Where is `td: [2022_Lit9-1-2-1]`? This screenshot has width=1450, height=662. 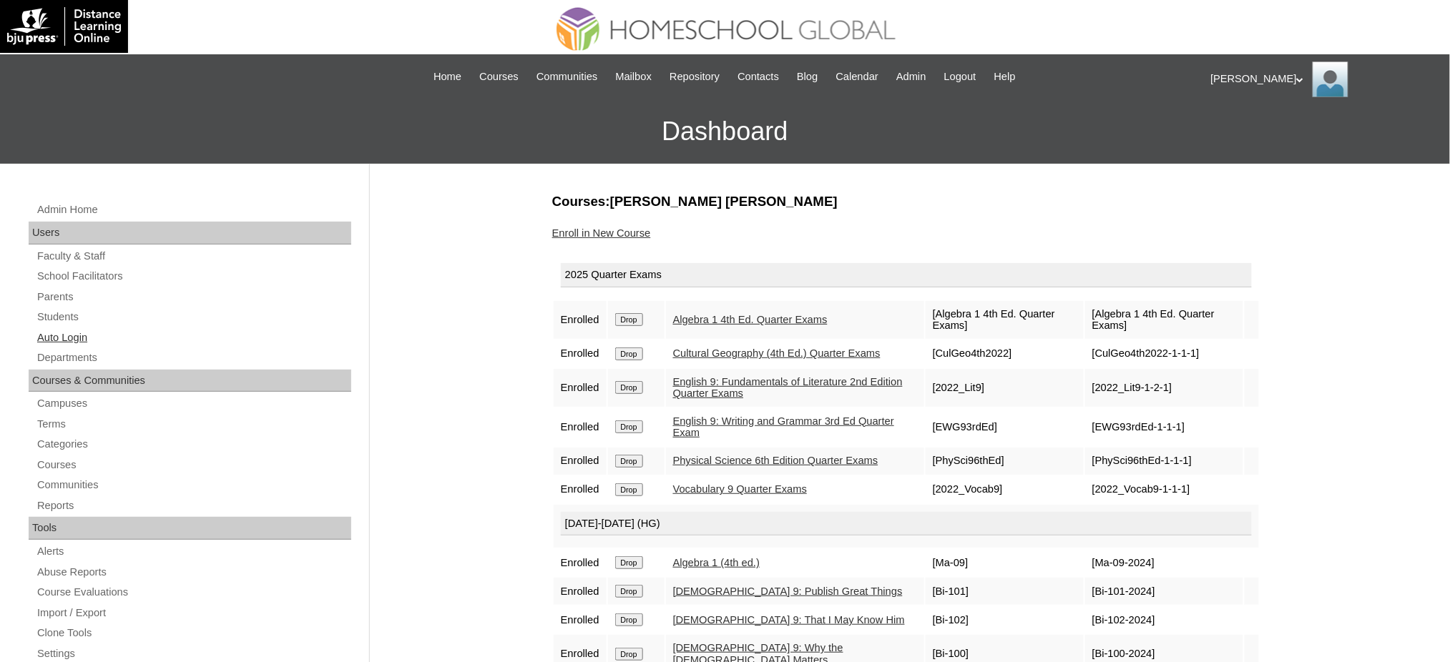
td: [2022_Lit9-1-2-1] is located at coordinates (1164, 388).